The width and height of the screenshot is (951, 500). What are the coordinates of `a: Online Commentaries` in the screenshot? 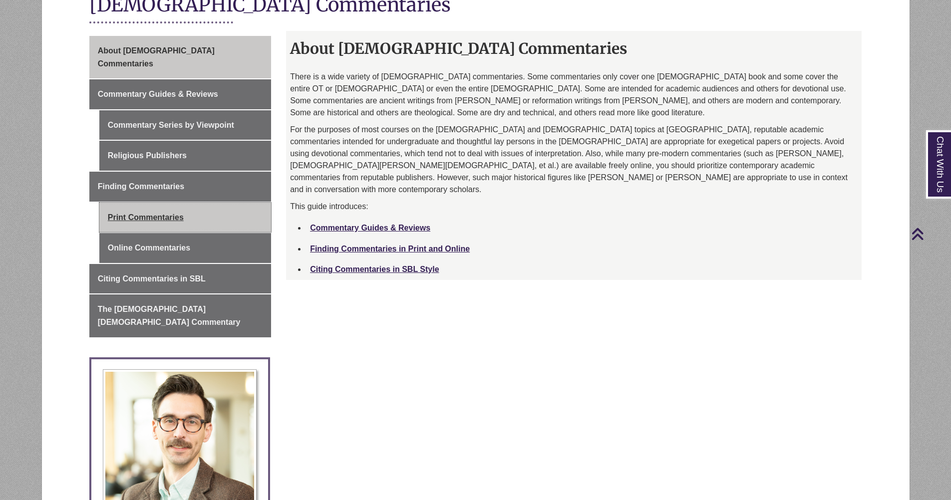 It's located at (185, 248).